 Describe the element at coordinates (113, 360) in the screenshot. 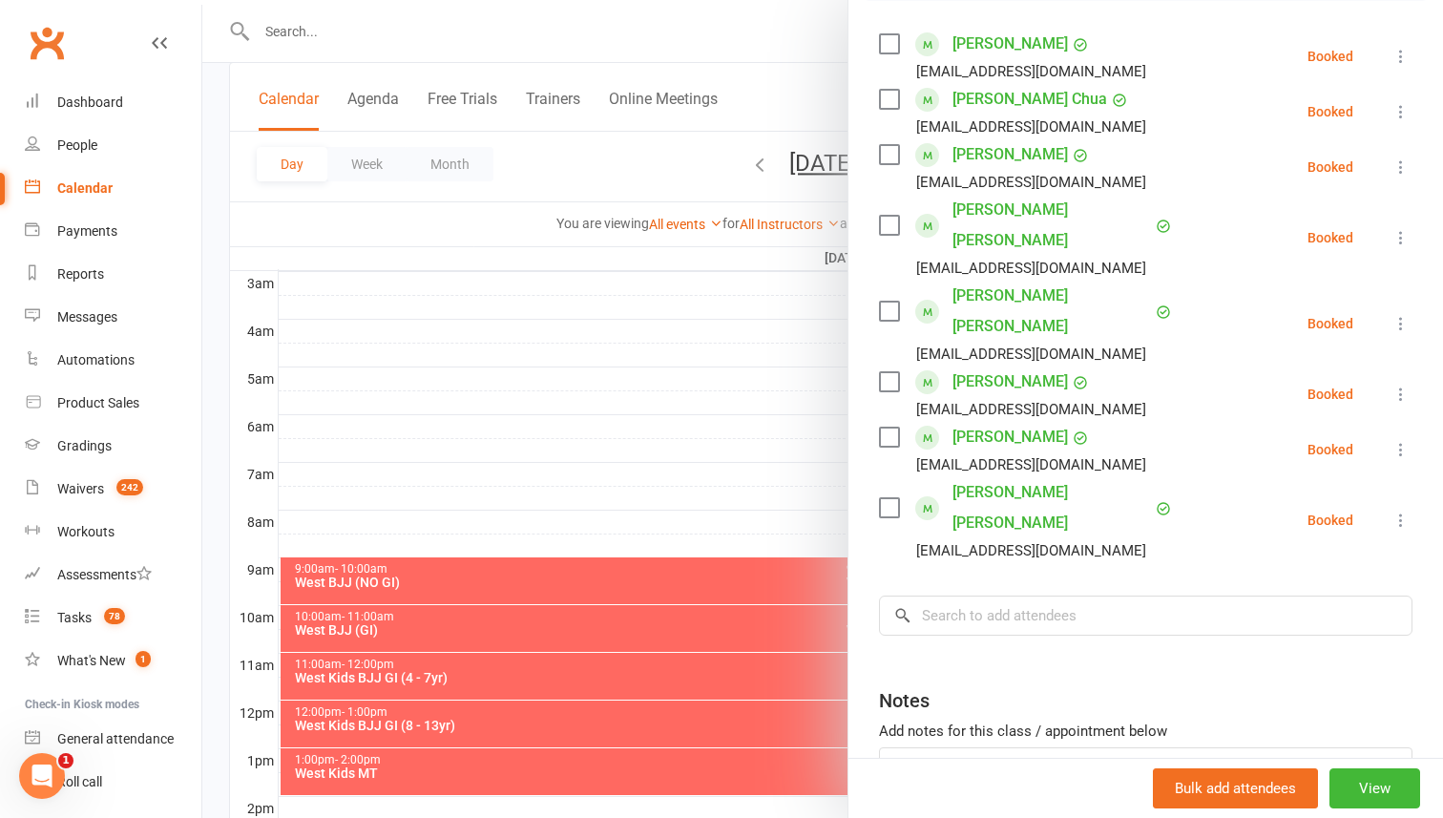

I see `a: Automations` at that location.